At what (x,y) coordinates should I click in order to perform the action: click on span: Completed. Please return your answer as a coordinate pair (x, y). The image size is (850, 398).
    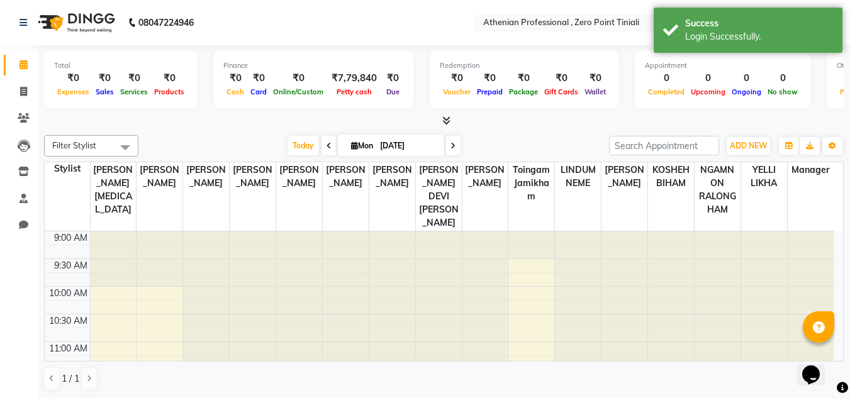
    Looking at the image, I should click on (666, 92).